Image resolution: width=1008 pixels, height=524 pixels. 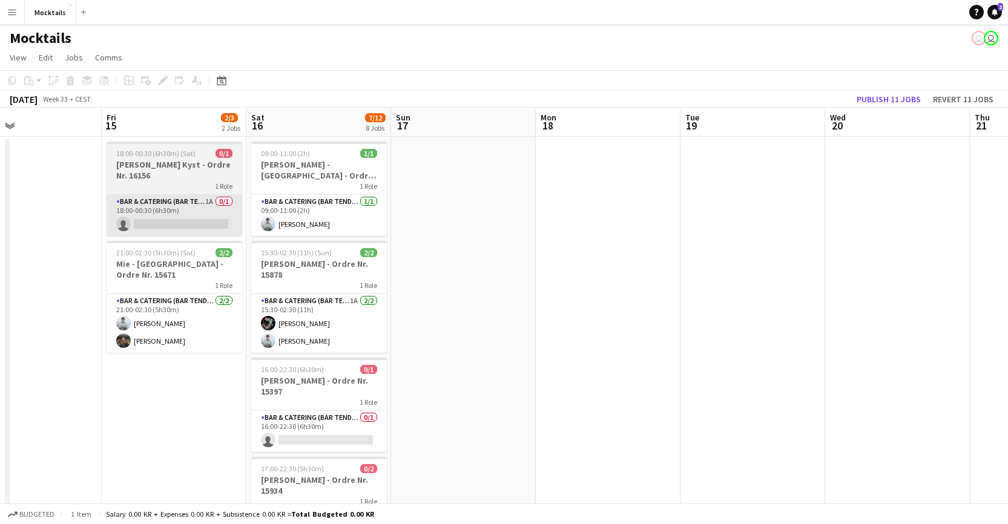 What do you see at coordinates (292, 469) in the screenshot?
I see `span: 17:00-22:30 (5h30m)` at bounding box center [292, 469].